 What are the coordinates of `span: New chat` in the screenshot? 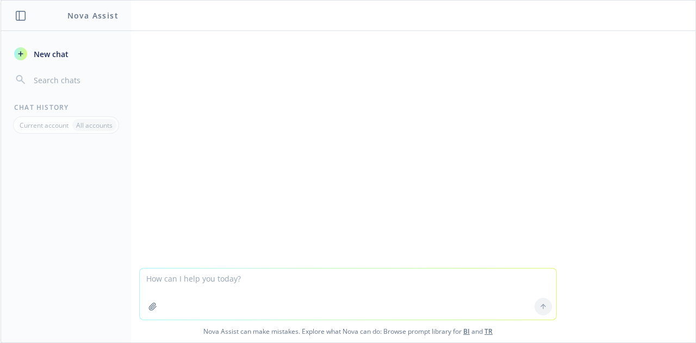 It's located at (50, 54).